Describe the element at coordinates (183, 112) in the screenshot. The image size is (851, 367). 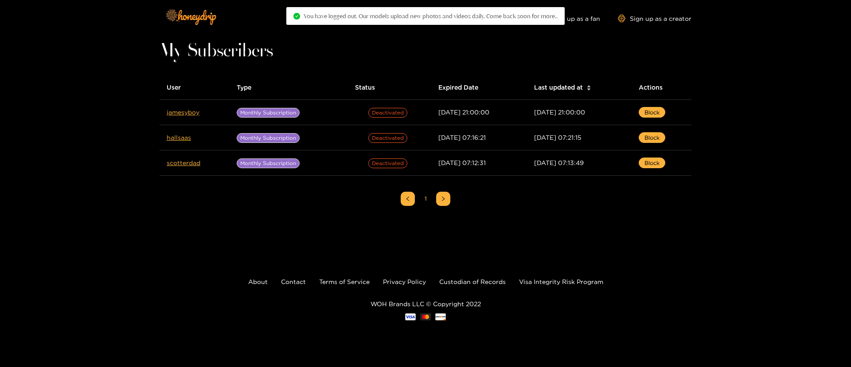
I see `a: jamesyboy` at that location.